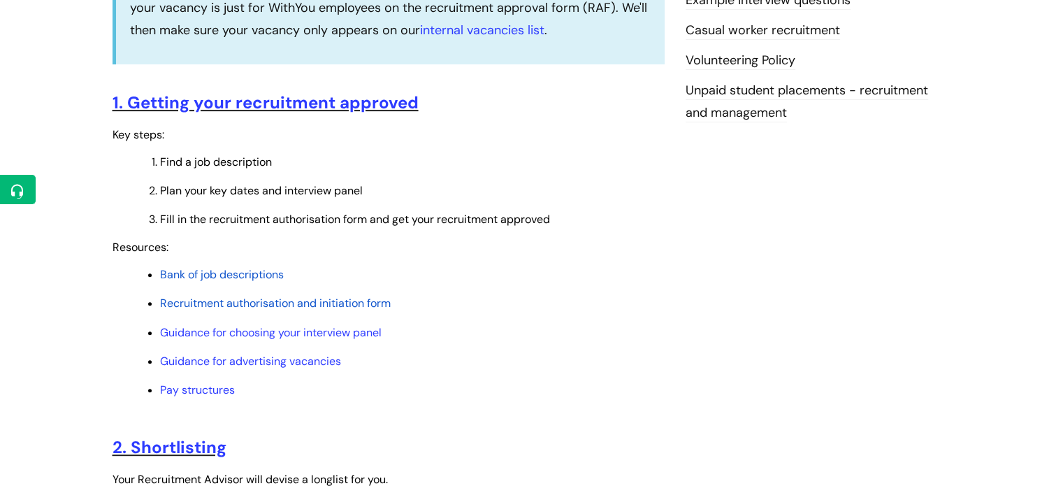  I want to click on a: Unpaid student placements - recruitment and management, so click(807, 102).